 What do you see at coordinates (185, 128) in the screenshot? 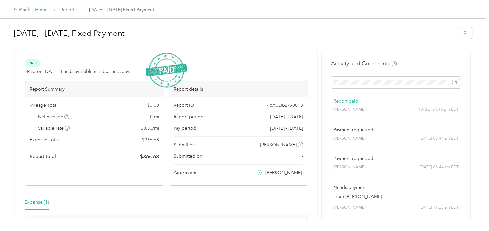
I see `span: Pay period` at bounding box center [185, 128].